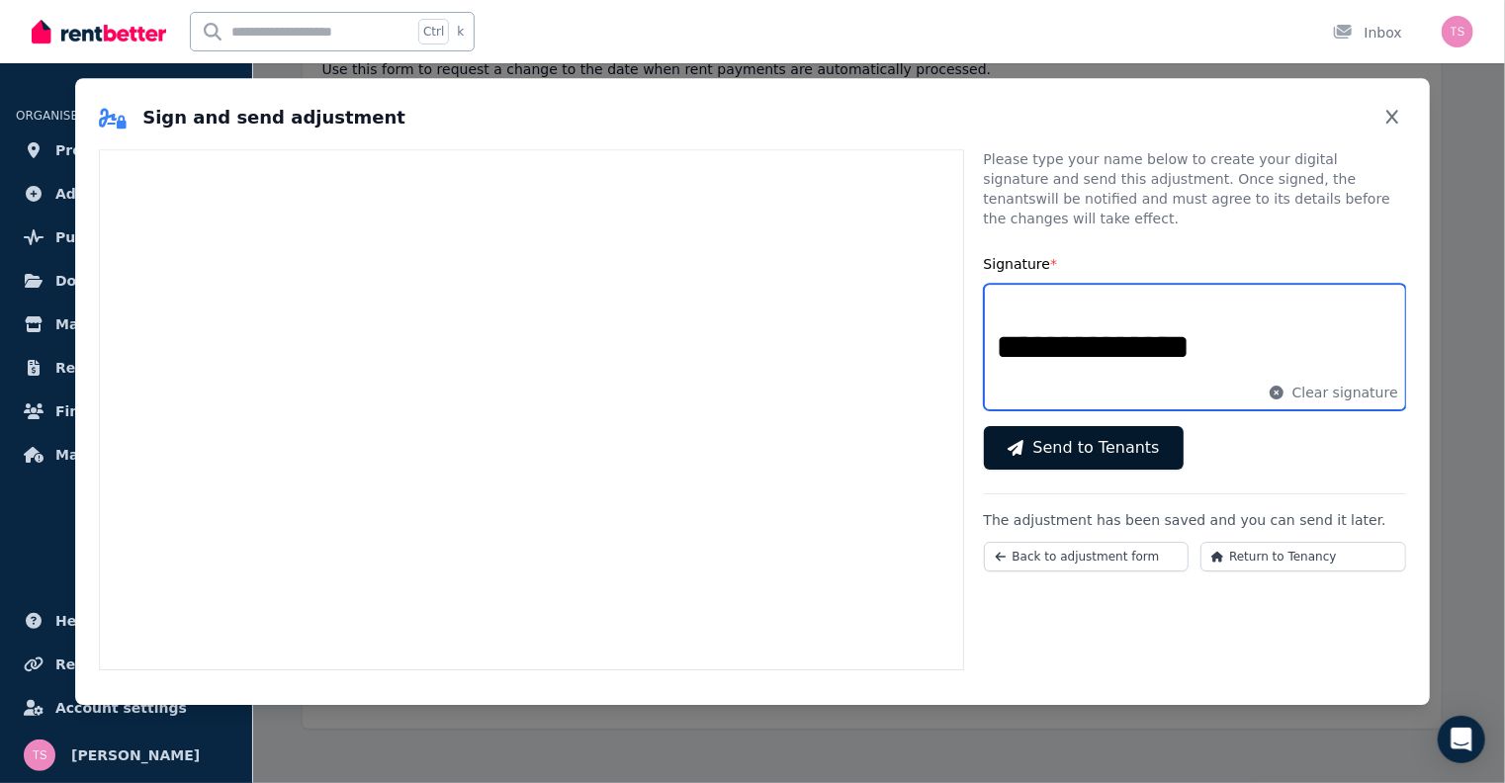 The width and height of the screenshot is (1505, 783). Describe the element at coordinates (1194, 520) in the screenshot. I see `p: The adjustment has been saved and you can send it later.` at that location.